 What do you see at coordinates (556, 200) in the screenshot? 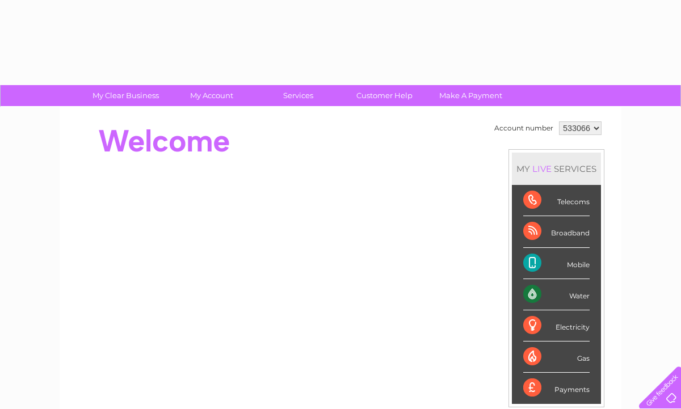
I see `div: Telecoms` at bounding box center [556, 200].